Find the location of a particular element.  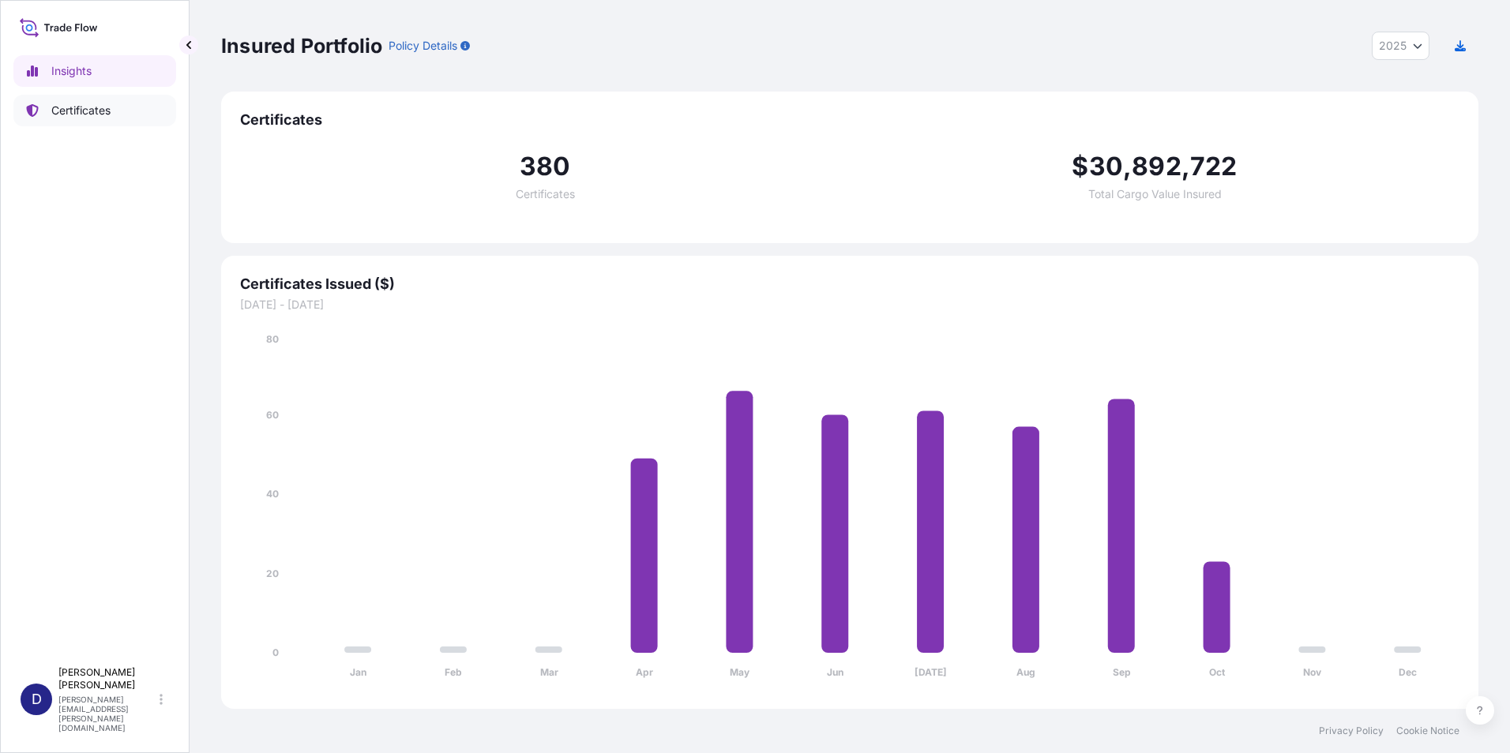

p: Cookie Notice is located at coordinates (1428, 731).